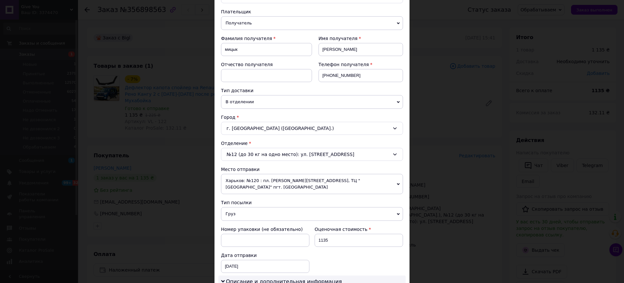  What do you see at coordinates (312, 117) in the screenshot?
I see `div: Город` at bounding box center [312, 117].